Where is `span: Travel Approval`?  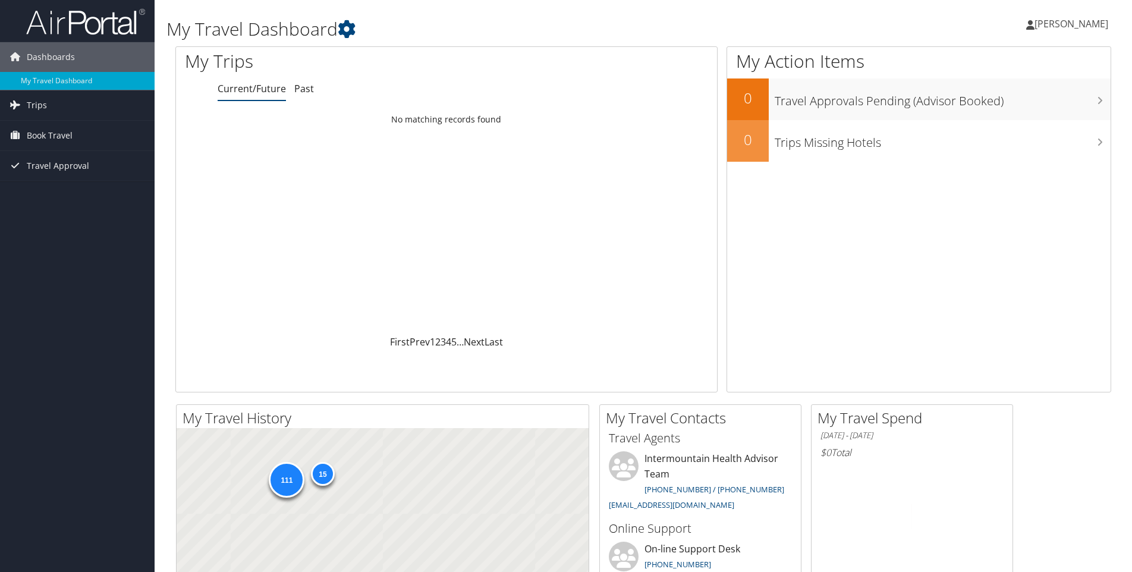
span: Travel Approval is located at coordinates (58, 166).